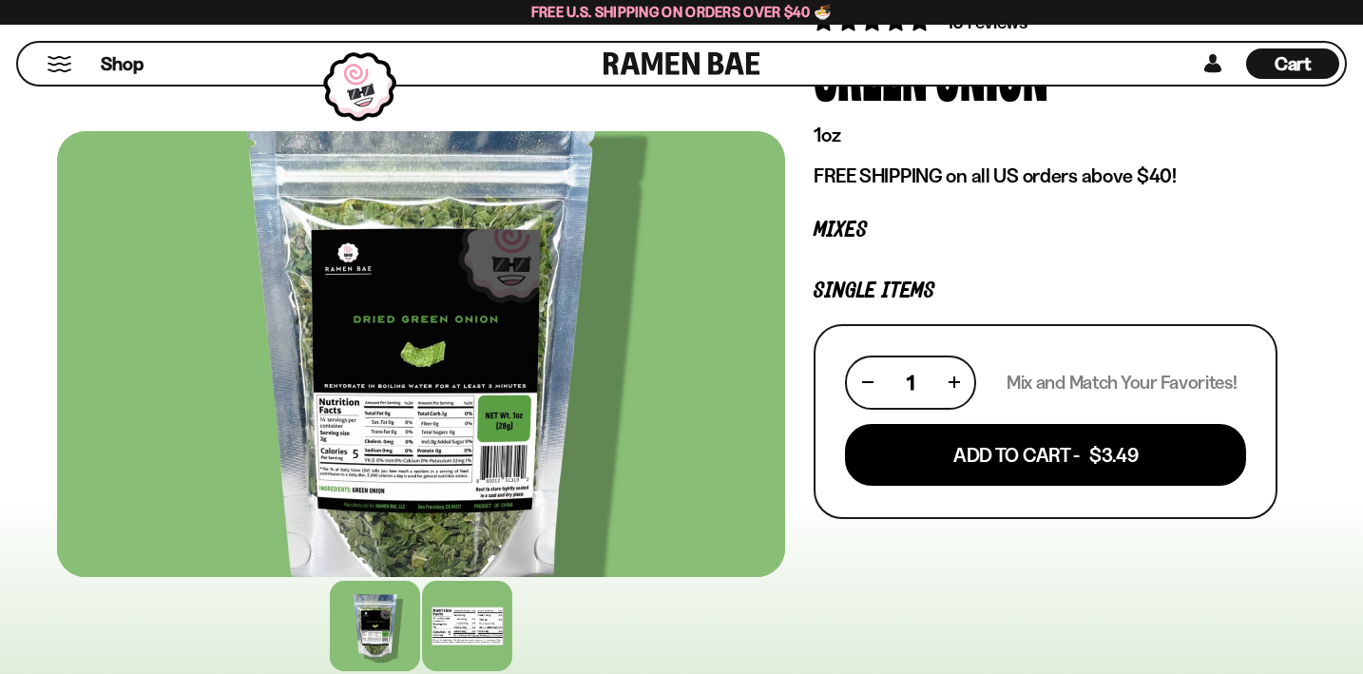 This screenshot has width=1363, height=674. I want to click on button: Mobile Menu Trigger, so click(59, 64).